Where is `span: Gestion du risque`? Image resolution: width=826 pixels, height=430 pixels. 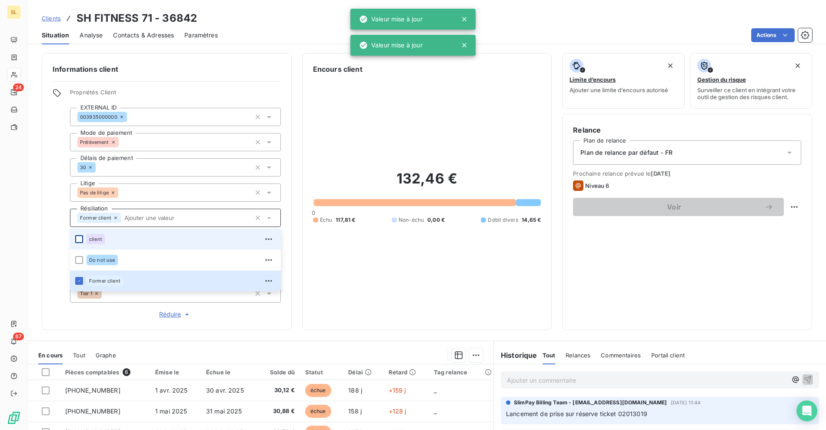 span: Gestion du risque is located at coordinates (722, 80).